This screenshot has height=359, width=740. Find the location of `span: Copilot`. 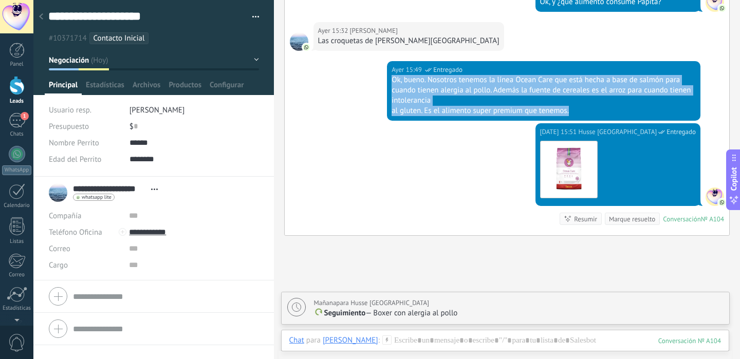

span: Copilot is located at coordinates (734, 179).